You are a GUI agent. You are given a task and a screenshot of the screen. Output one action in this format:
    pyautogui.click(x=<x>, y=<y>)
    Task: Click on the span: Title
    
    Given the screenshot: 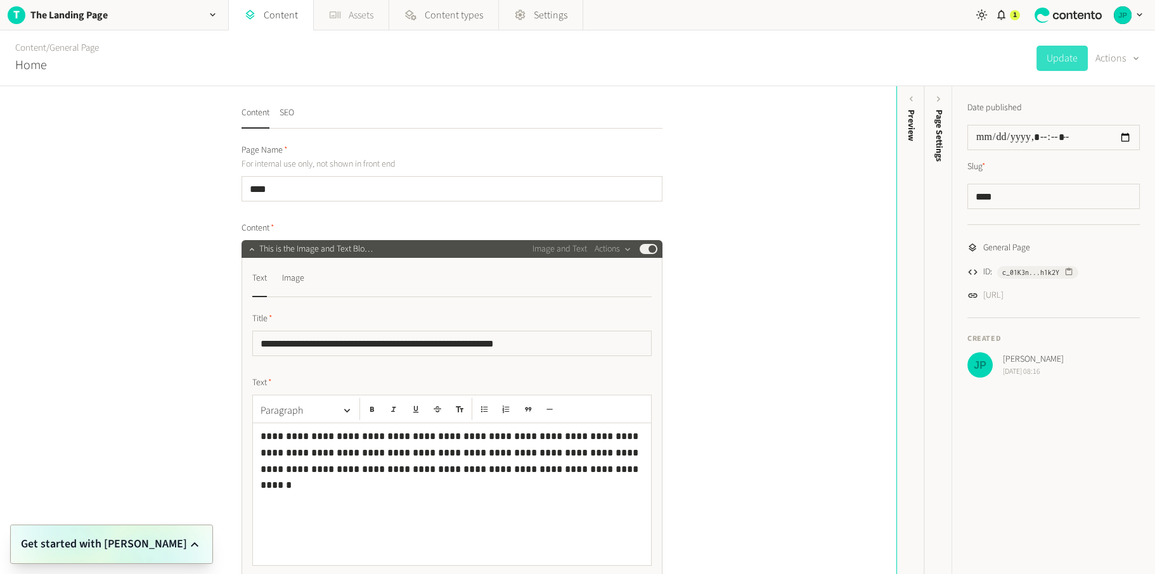 What is the action you would take?
    pyautogui.click(x=262, y=319)
    